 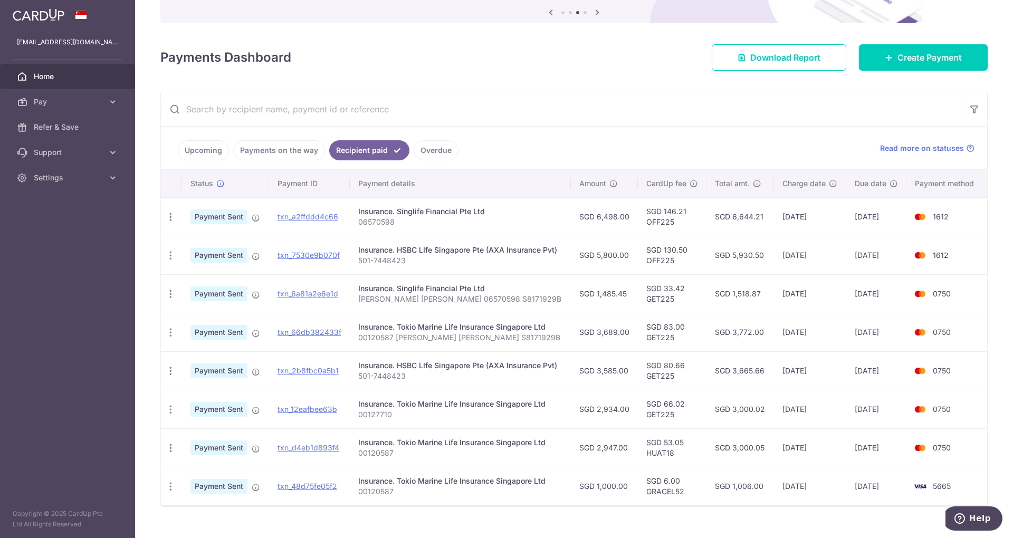 What do you see at coordinates (672, 216) in the screenshot?
I see `td: SGD 146.21 OFF225` at bounding box center [672, 216].